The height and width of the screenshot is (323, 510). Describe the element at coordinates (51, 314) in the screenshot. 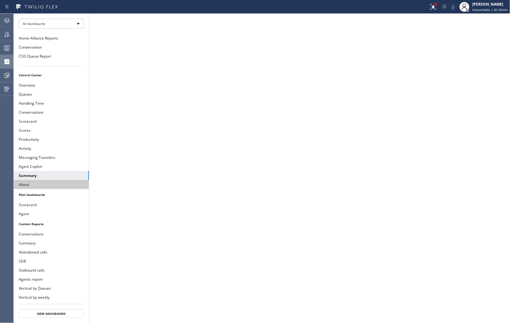

I see `button: New Dashboard` at that location.